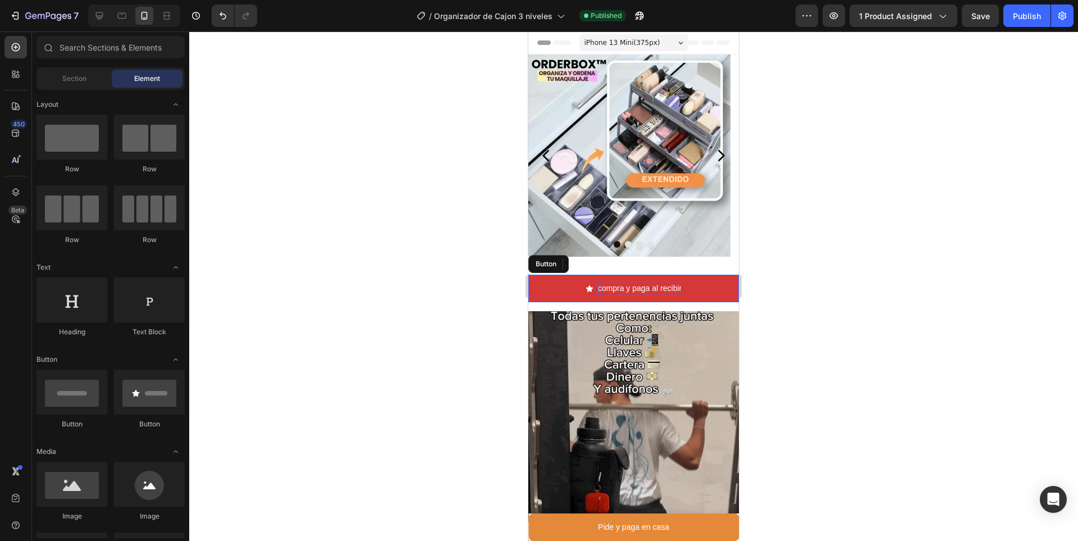  What do you see at coordinates (47, 104) in the screenshot?
I see `span: Layout` at bounding box center [47, 104].